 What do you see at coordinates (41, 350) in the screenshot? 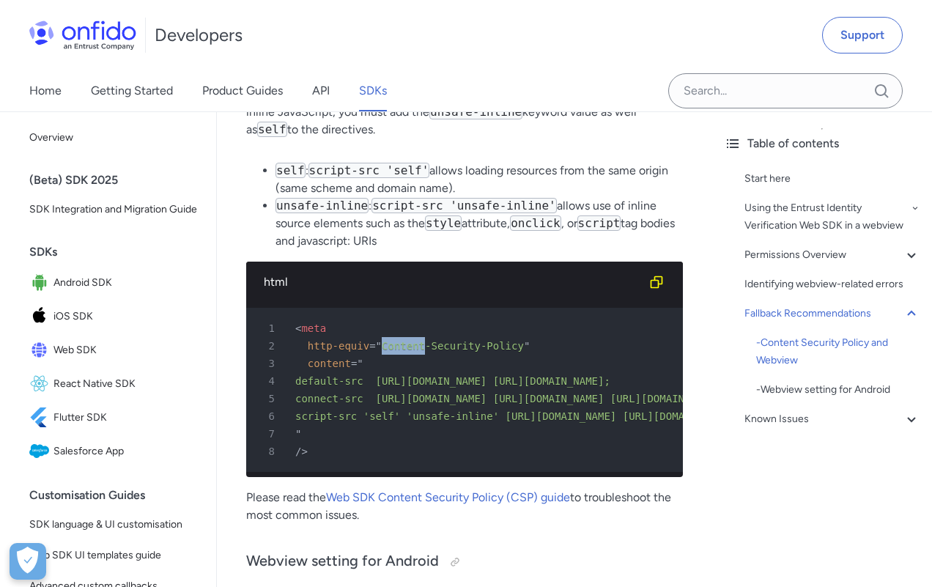
I see `img: IconWeb SDK` at bounding box center [41, 350].